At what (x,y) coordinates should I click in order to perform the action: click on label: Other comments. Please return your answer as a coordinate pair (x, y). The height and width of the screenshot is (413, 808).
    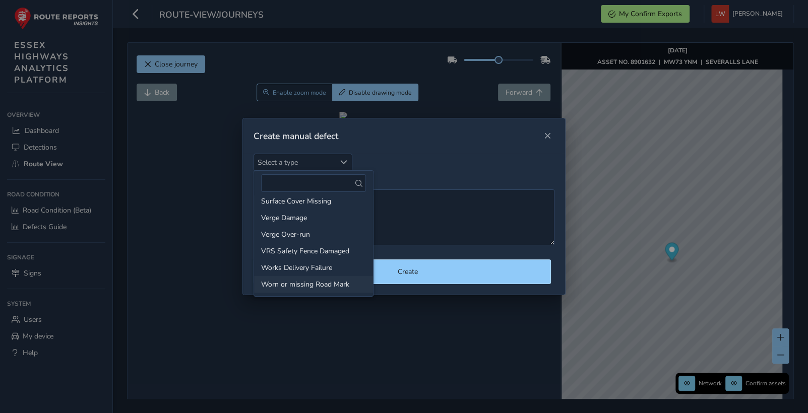
    Looking at the image, I should click on (404, 183).